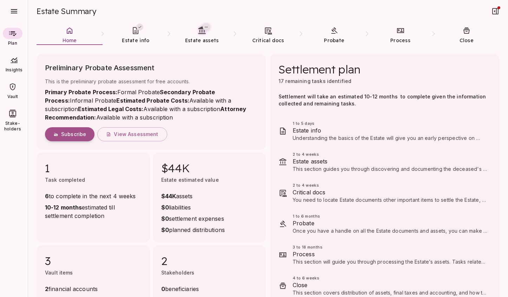  What do you see at coordinates (93, 196) in the screenshot?
I see `span: to complete in the next 4 weeks` at bounding box center [93, 196].